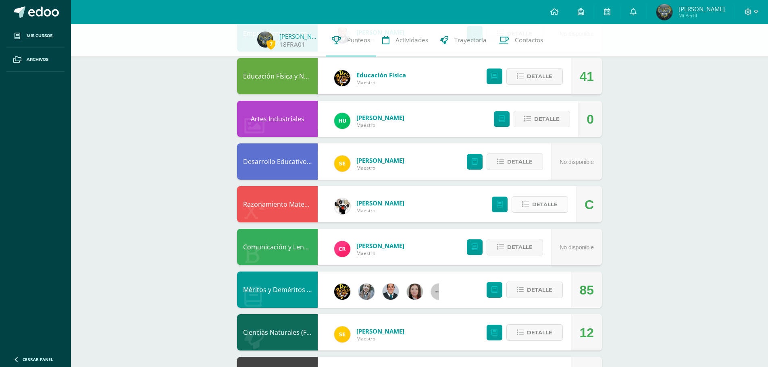 This screenshot has height=367, width=768. Describe the element at coordinates (521, 40) in the screenshot. I see `a: Contactos` at that location.